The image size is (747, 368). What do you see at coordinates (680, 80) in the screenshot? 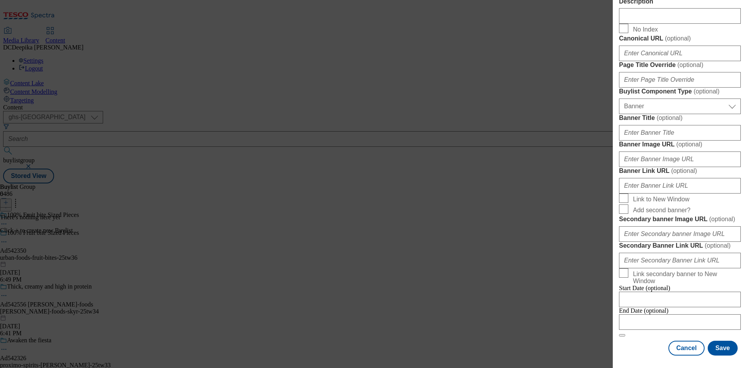
I see `input: Enter Page Title Override` at bounding box center [680, 80].